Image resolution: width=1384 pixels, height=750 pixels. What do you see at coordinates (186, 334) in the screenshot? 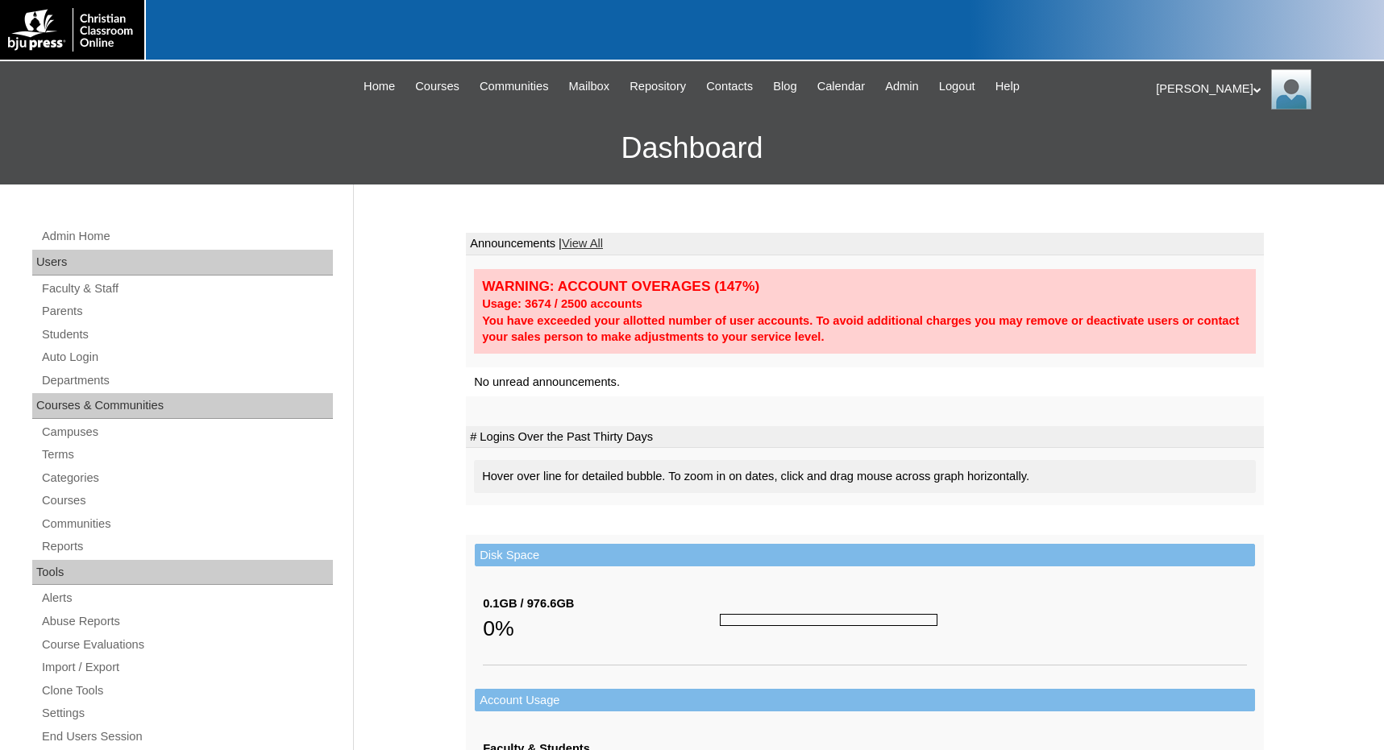
I see `a: Students` at bounding box center [186, 334].